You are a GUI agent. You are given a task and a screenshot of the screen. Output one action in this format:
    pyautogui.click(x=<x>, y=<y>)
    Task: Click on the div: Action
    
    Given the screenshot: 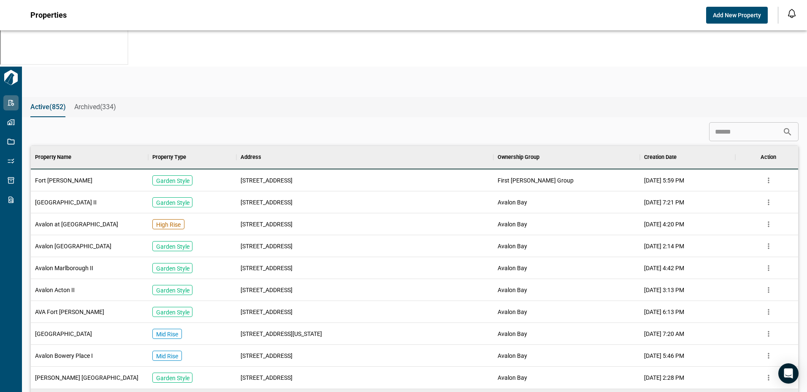 What is the action you would take?
    pyautogui.click(x=768, y=157)
    